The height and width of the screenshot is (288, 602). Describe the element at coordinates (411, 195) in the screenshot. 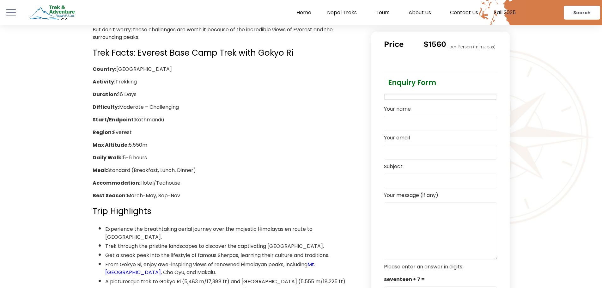

I see `label: Your message (if any)` at that location.